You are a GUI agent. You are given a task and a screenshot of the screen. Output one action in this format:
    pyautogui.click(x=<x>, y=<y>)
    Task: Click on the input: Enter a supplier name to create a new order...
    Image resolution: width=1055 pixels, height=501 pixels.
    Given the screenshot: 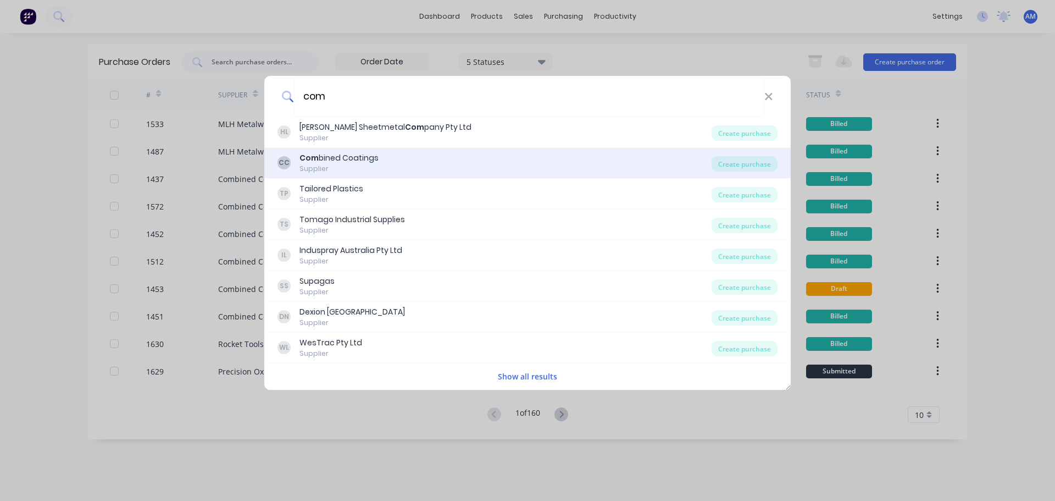 What is the action you would take?
    pyautogui.click(x=529, y=96)
    